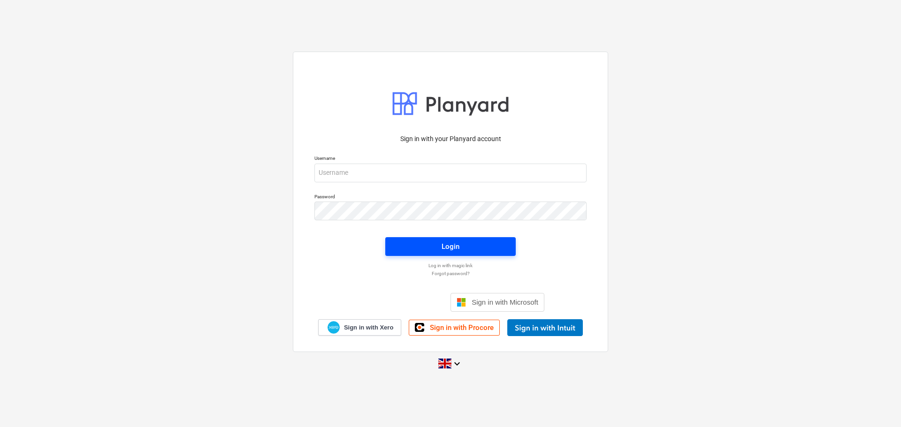 The image size is (901, 427). I want to click on p: Password, so click(450, 197).